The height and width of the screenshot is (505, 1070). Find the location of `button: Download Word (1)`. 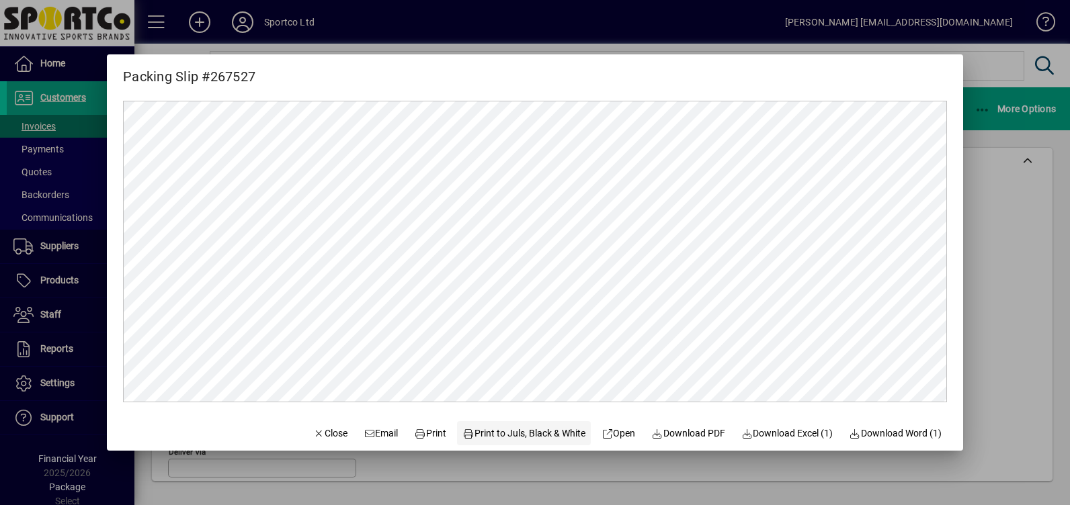

button: Download Word (1) is located at coordinates (895, 434).